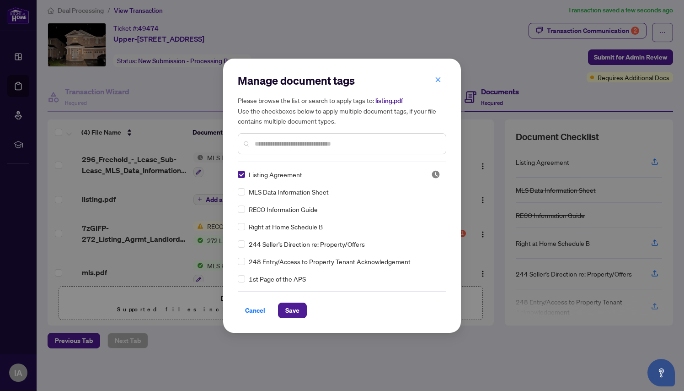  Describe the element at coordinates (292, 310) in the screenshot. I see `span: Save` at that location.